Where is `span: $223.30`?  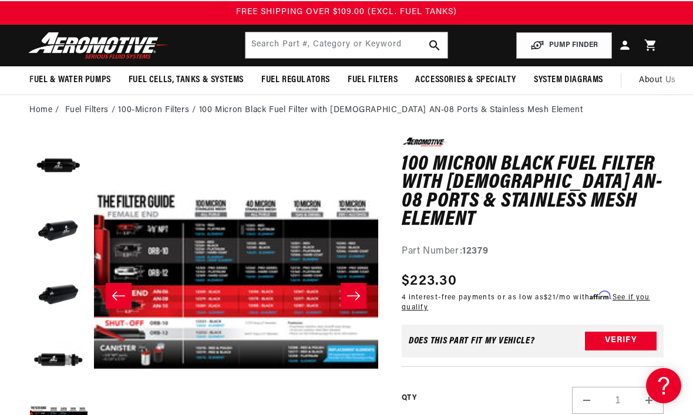
span: $223.30 is located at coordinates (429, 281).